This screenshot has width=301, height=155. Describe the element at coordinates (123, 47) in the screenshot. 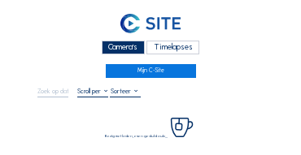

I see `div: Camera's` at that location.